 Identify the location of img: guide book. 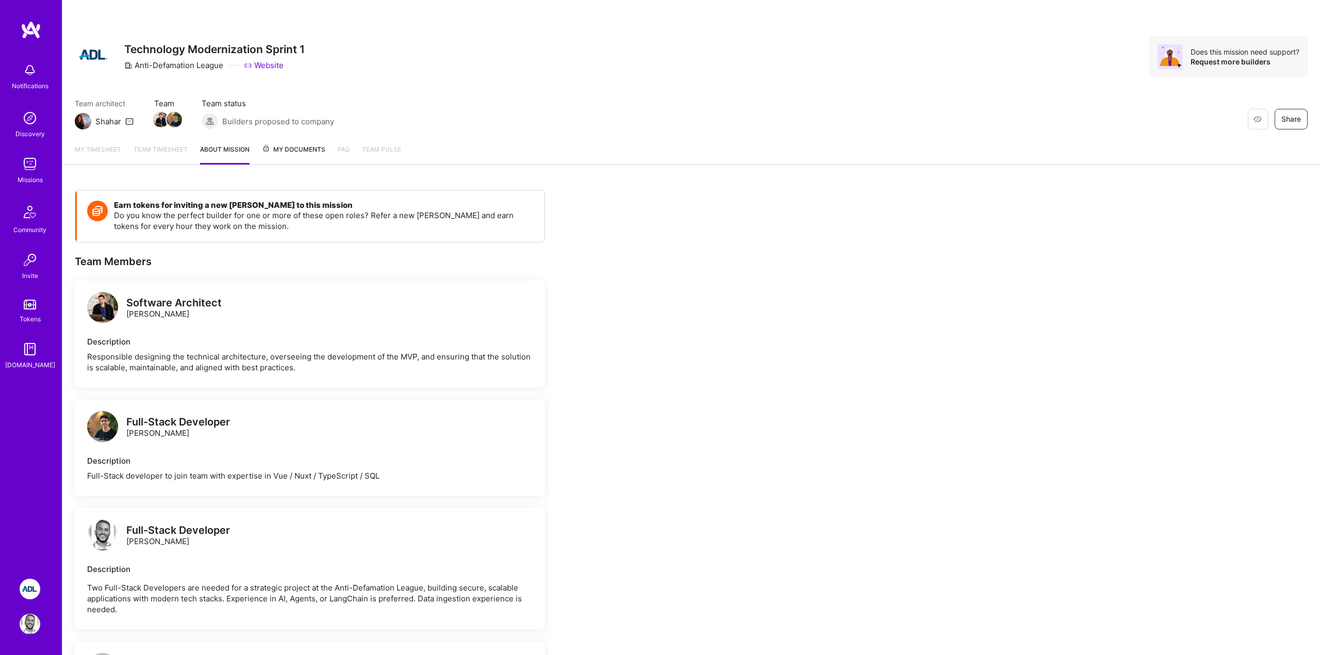
(30, 349).